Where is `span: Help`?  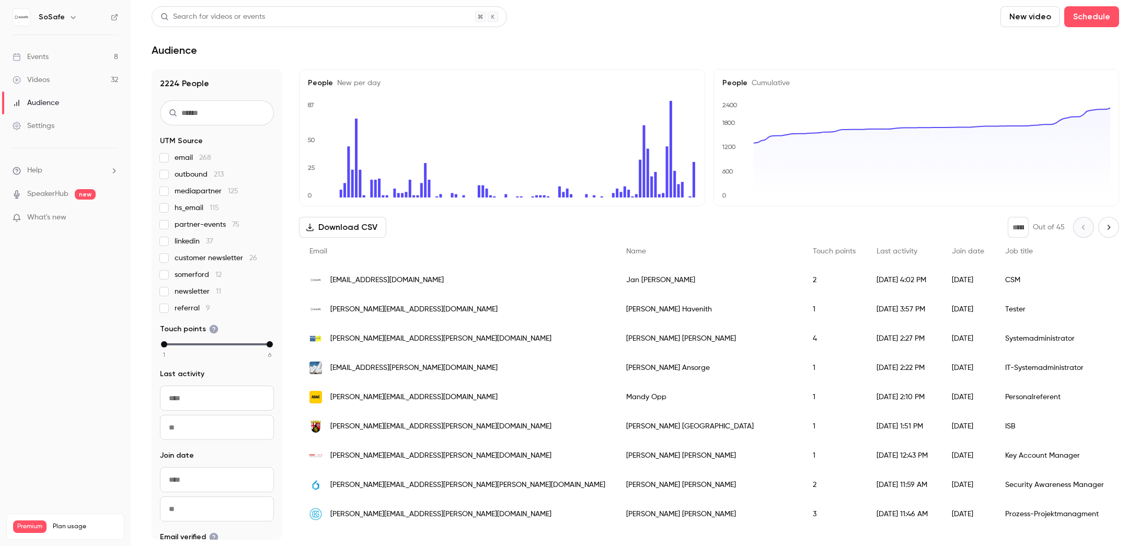 span: Help is located at coordinates (34, 170).